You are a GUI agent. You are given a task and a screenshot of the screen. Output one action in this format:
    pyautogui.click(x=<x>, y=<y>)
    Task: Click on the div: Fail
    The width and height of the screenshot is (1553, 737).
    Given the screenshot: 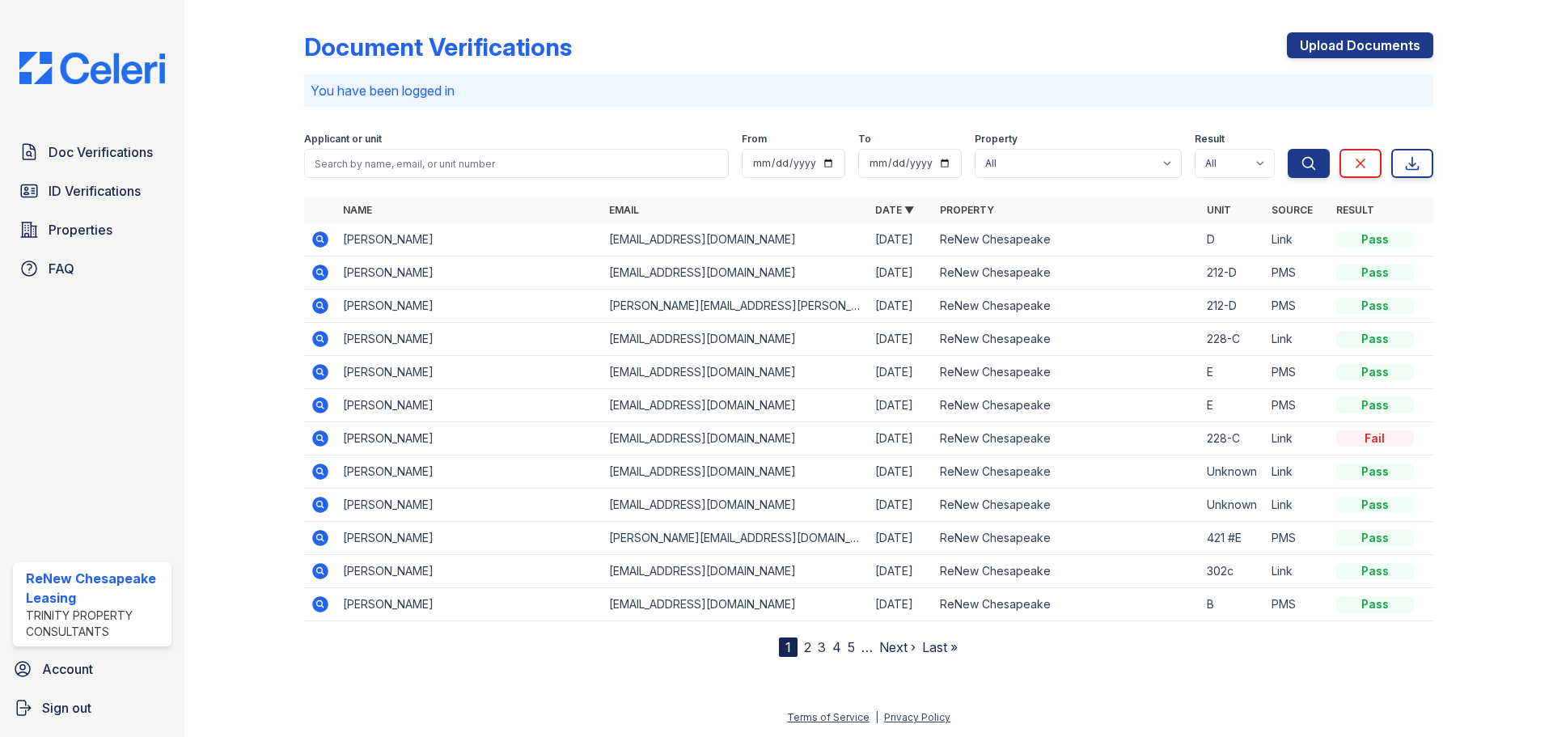 What is the action you would take?
    pyautogui.click(x=1375, y=438)
    